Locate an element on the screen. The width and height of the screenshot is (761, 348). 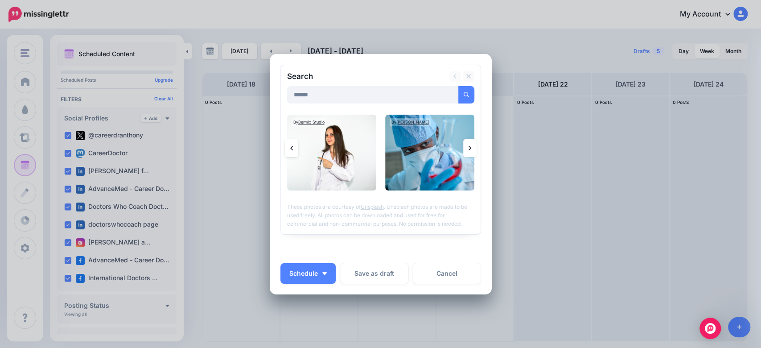
button: Save as draft is located at coordinates (374, 273).